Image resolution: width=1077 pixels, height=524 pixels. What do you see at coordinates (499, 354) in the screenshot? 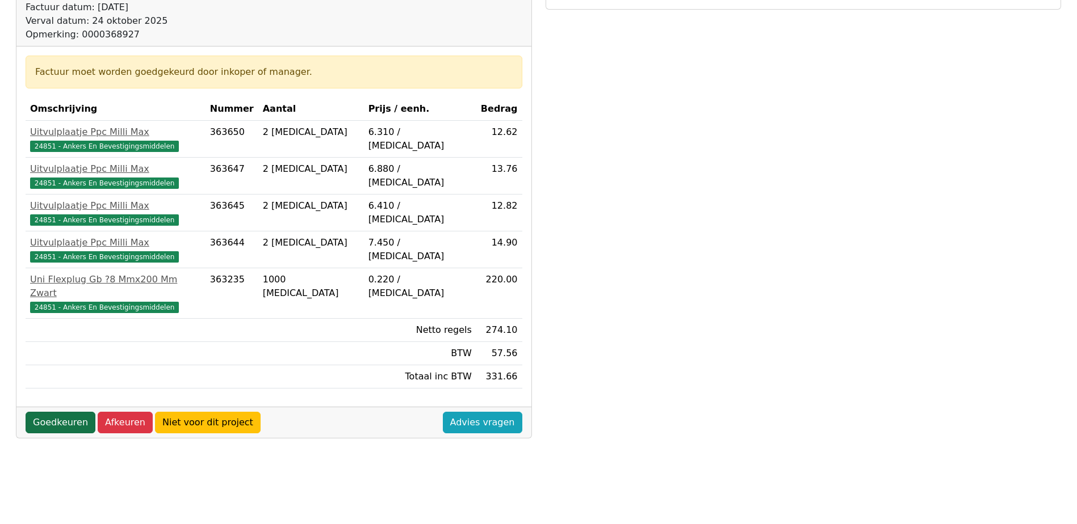
I see `td: 57.56` at bounding box center [499, 354].